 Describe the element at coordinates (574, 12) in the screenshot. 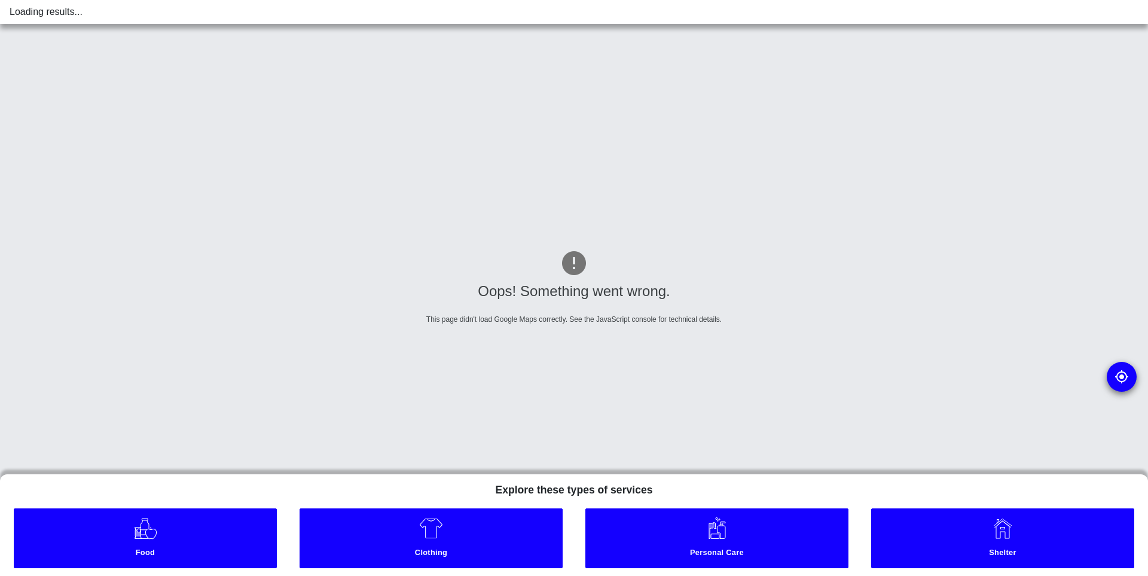

I see `div: Loading results...` at that location.